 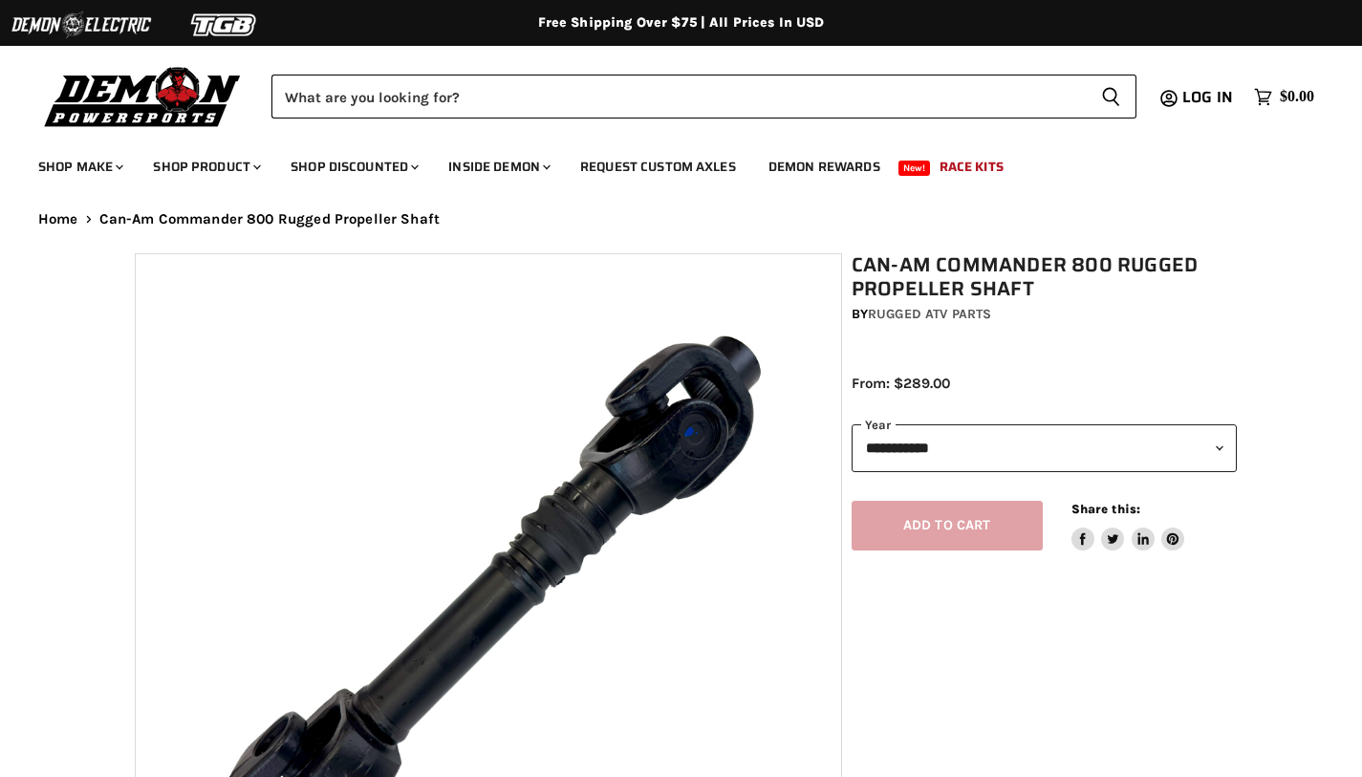 I want to click on a: Home, so click(x=58, y=219).